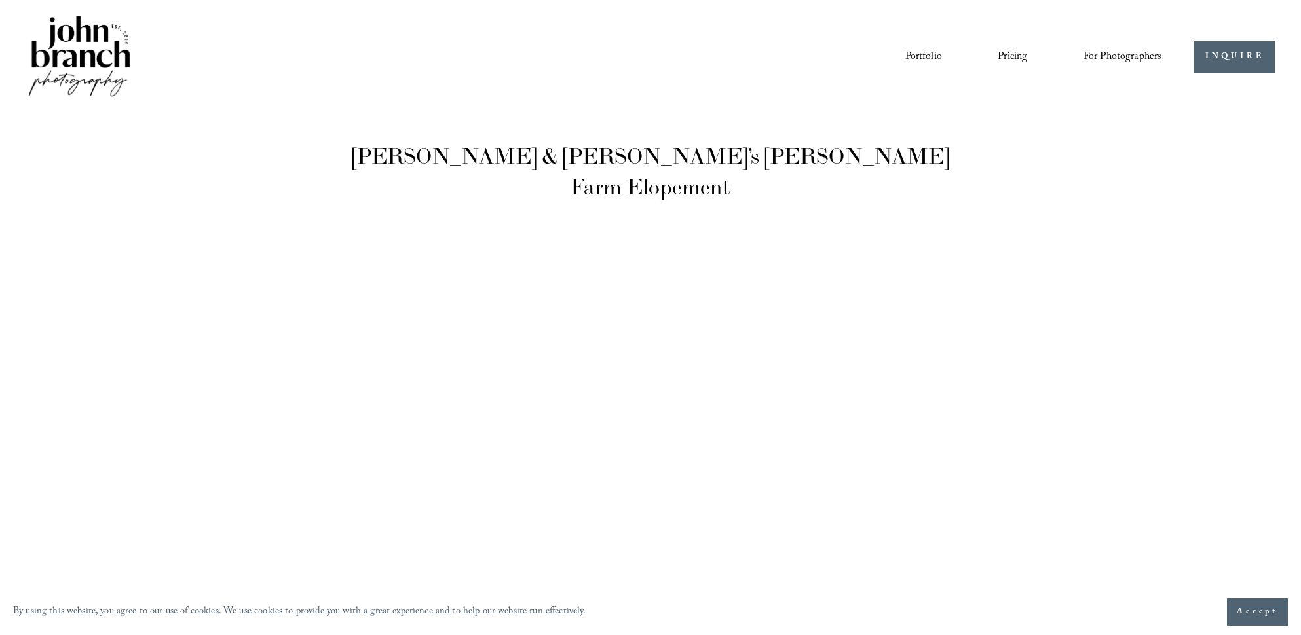 The image size is (1301, 635). Describe the element at coordinates (1123, 57) in the screenshot. I see `span: For Photographers` at that location.